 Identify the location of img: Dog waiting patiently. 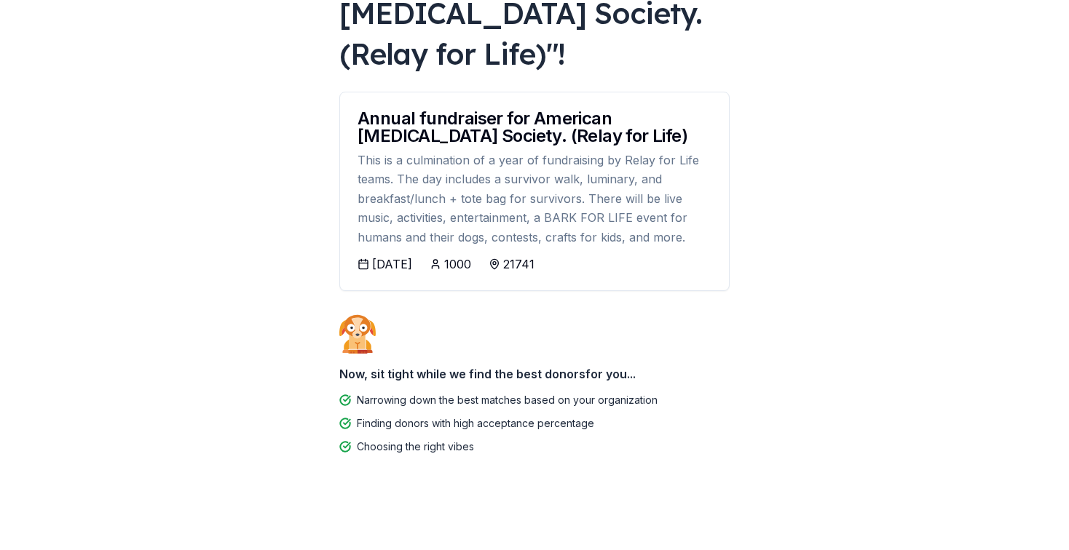
(357, 334).